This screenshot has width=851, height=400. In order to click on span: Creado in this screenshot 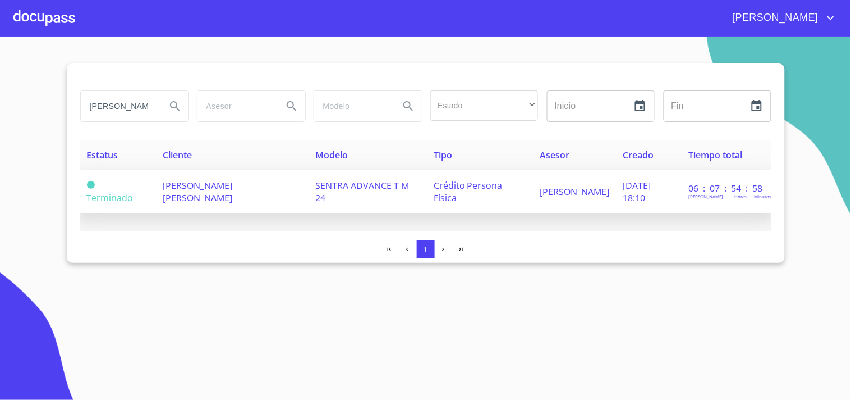, I will do `click(638, 155)`.